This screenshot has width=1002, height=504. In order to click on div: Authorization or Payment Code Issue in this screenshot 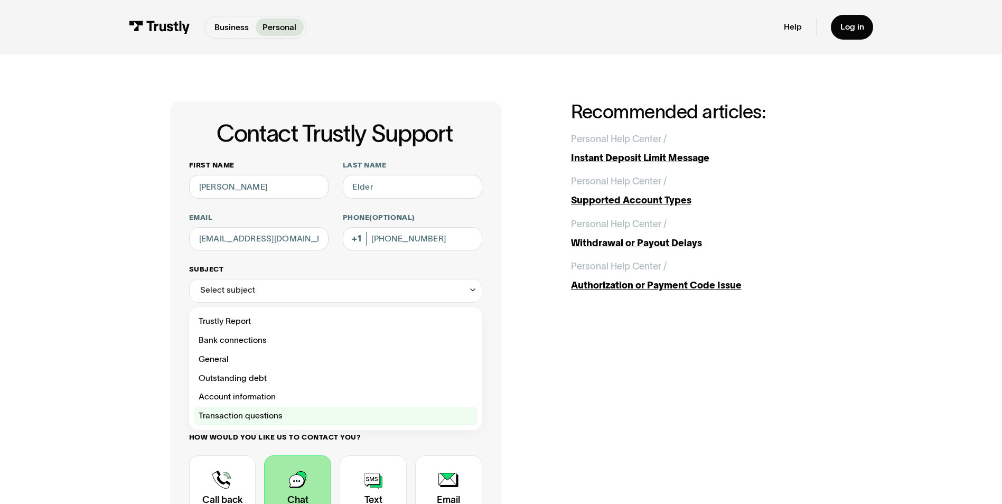, I will do `click(702, 285)`.